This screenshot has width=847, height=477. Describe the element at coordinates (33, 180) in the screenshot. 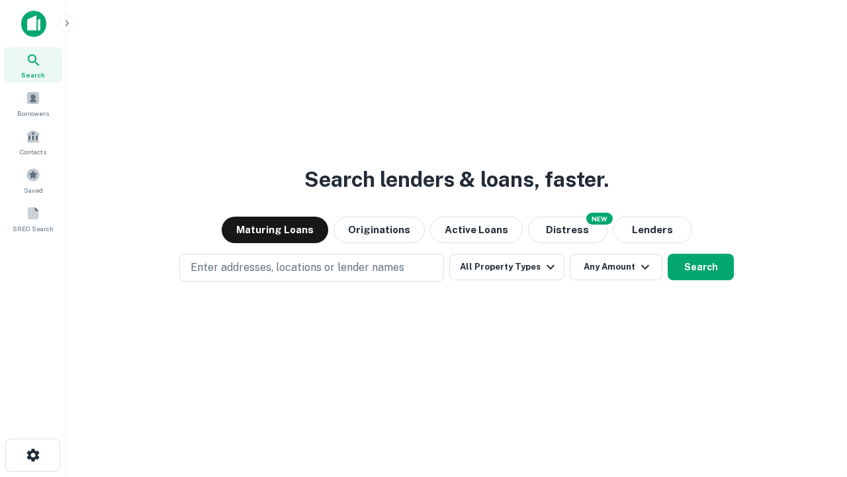

I see `a: Saved` at that location.